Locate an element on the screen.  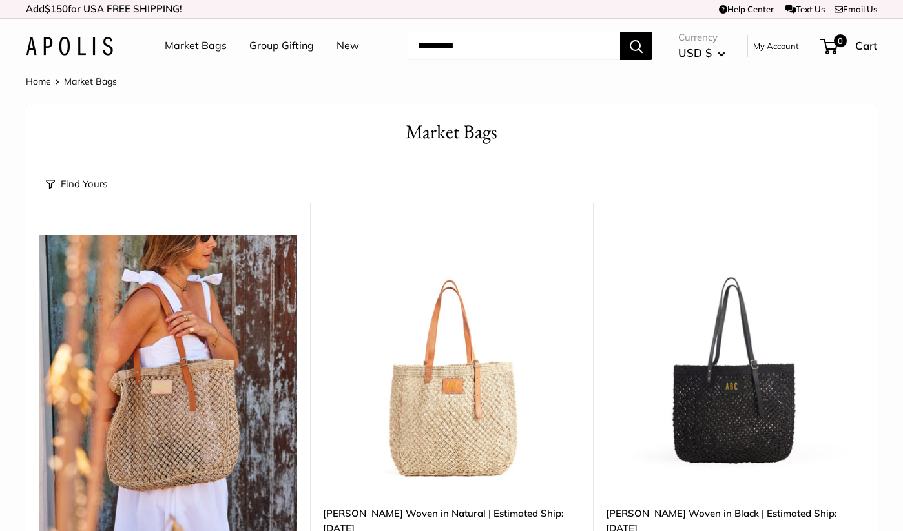
button: USD $ is located at coordinates (702, 53).